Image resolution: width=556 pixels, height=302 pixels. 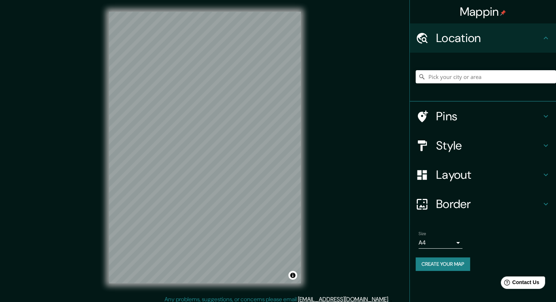 What do you see at coordinates (293, 275) in the screenshot?
I see `button: Toggle attribution` at bounding box center [293, 275].